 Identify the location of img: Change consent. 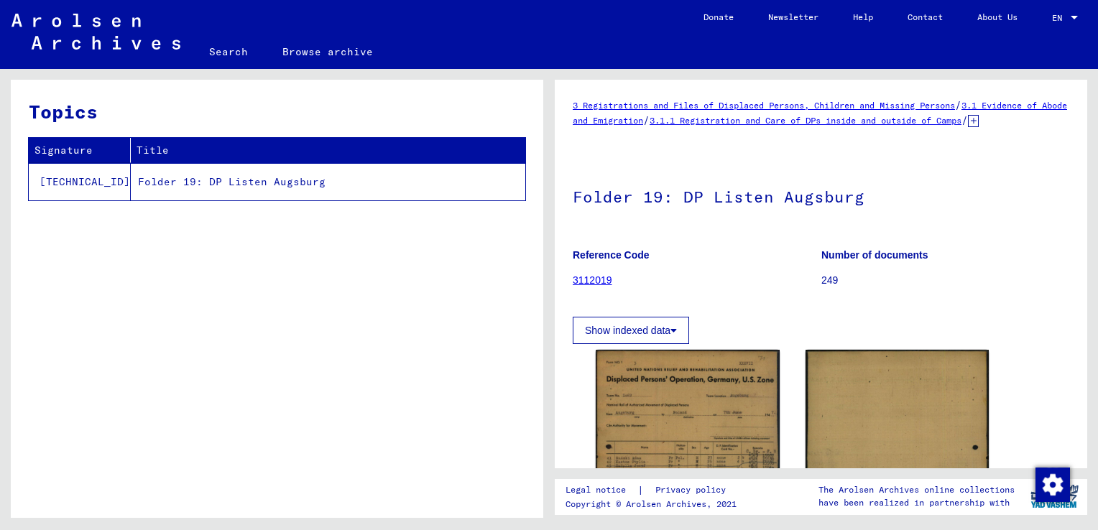
(1052, 485).